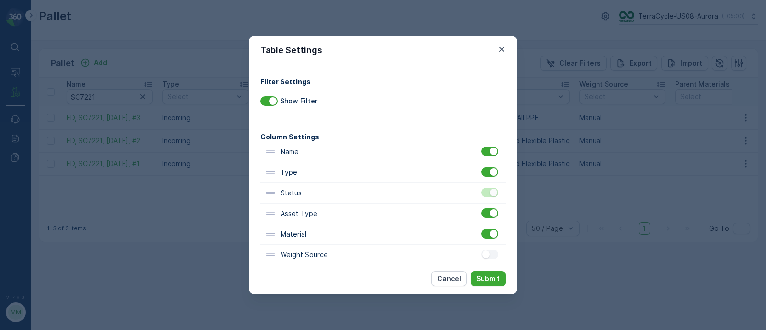 The image size is (766, 330). What do you see at coordinates (289, 172) in the screenshot?
I see `p: Type` at bounding box center [289, 172].